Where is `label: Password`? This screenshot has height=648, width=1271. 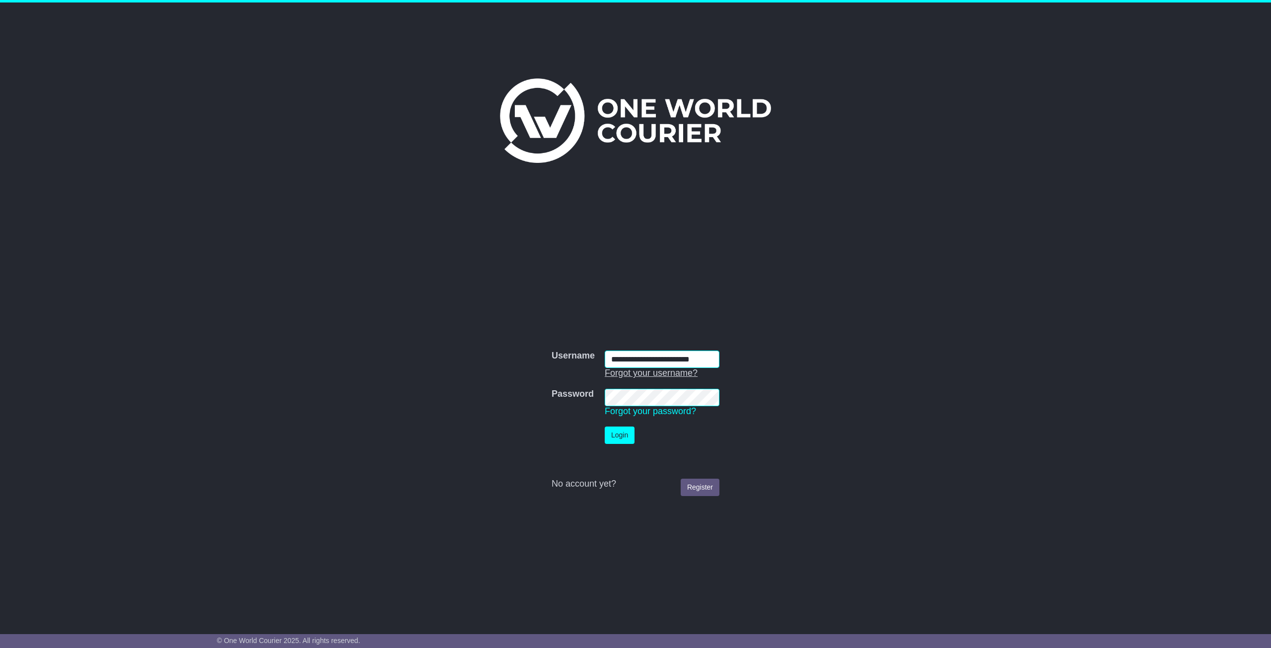
label: Password is located at coordinates (572, 394).